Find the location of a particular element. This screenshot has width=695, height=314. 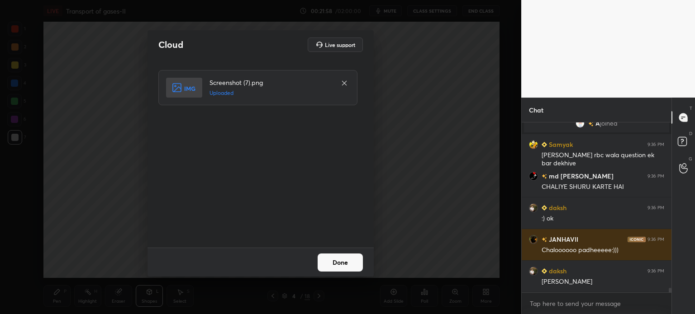

img: 89202c8ba2c04b0bb0fda197e12beeca.jpg is located at coordinates (533, 240).